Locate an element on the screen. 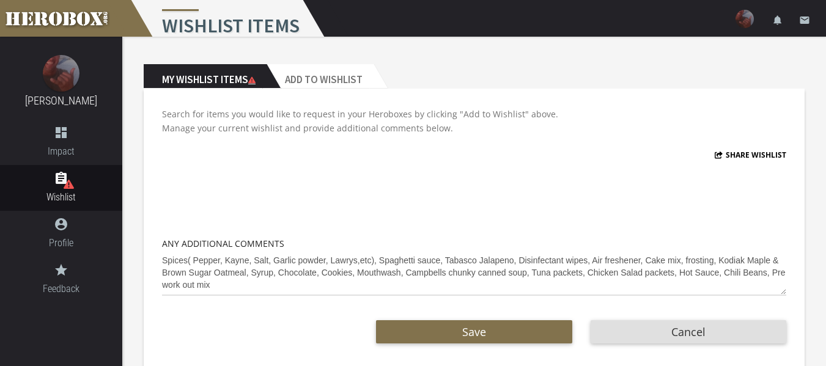  img: image is located at coordinates (61, 73).